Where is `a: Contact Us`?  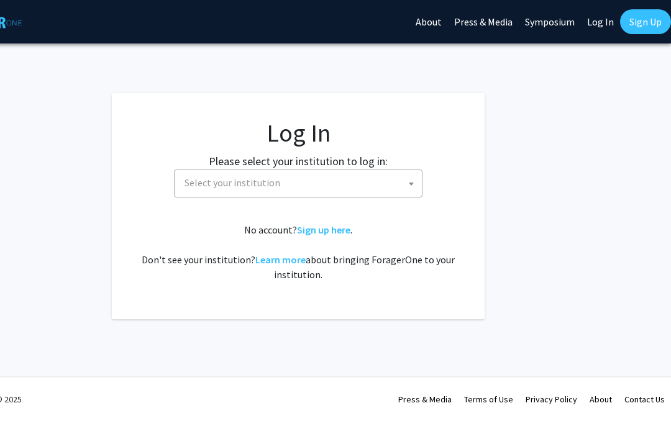
a: Contact Us is located at coordinates (645, 400).